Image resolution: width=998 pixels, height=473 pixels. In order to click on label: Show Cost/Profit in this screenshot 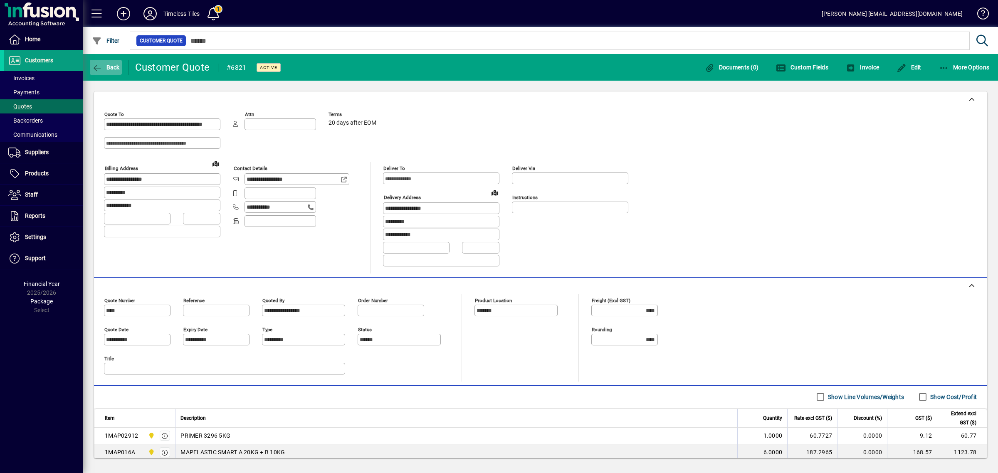, I will do `click(953, 397)`.